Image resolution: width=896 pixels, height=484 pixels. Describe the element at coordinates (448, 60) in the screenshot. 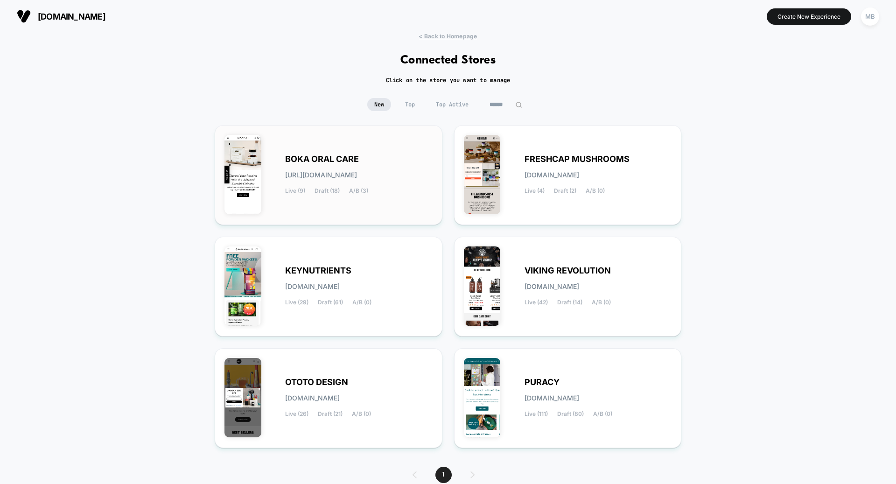

I see `h1: Connected Stores` at that location.